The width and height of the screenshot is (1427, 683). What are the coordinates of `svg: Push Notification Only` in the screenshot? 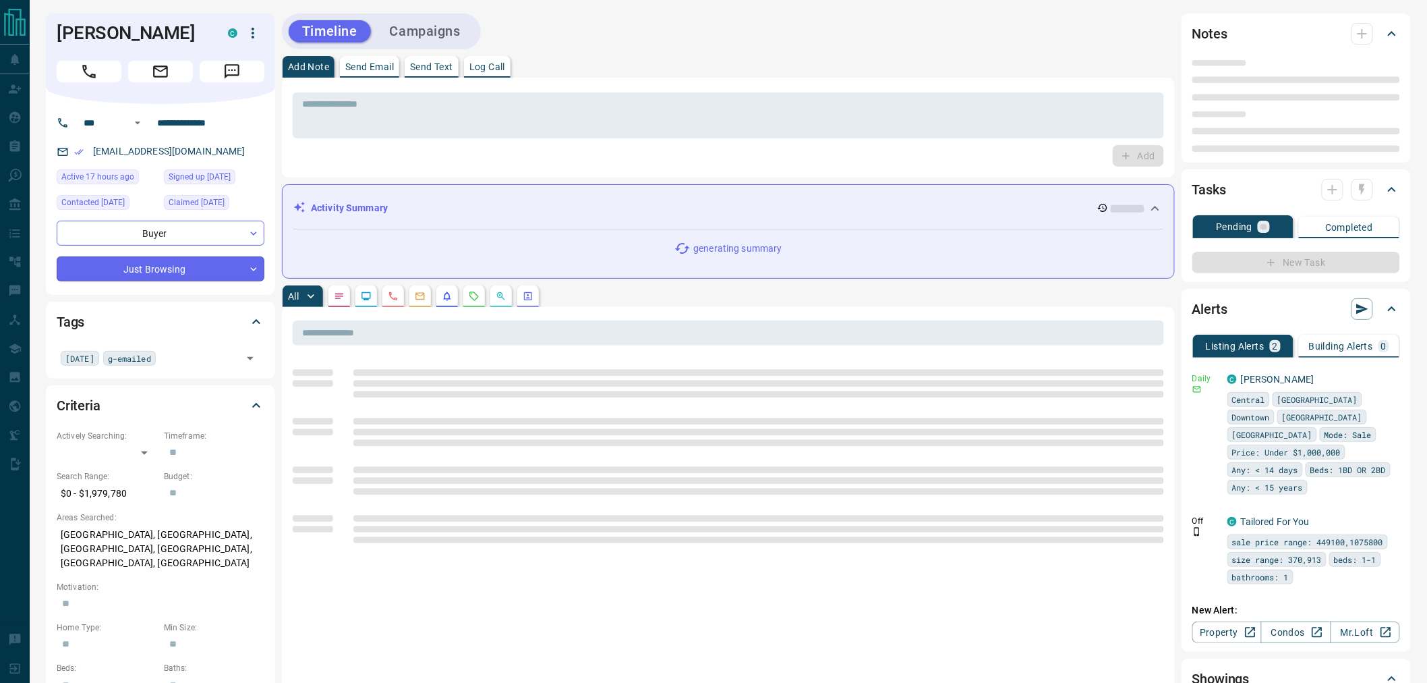 It's located at (1197, 532).